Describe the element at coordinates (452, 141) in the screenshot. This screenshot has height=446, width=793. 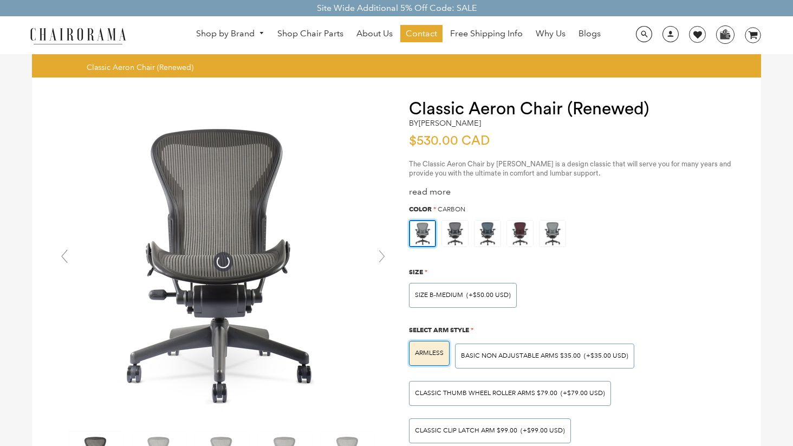
I see `span: $530.00 CAD` at that location.